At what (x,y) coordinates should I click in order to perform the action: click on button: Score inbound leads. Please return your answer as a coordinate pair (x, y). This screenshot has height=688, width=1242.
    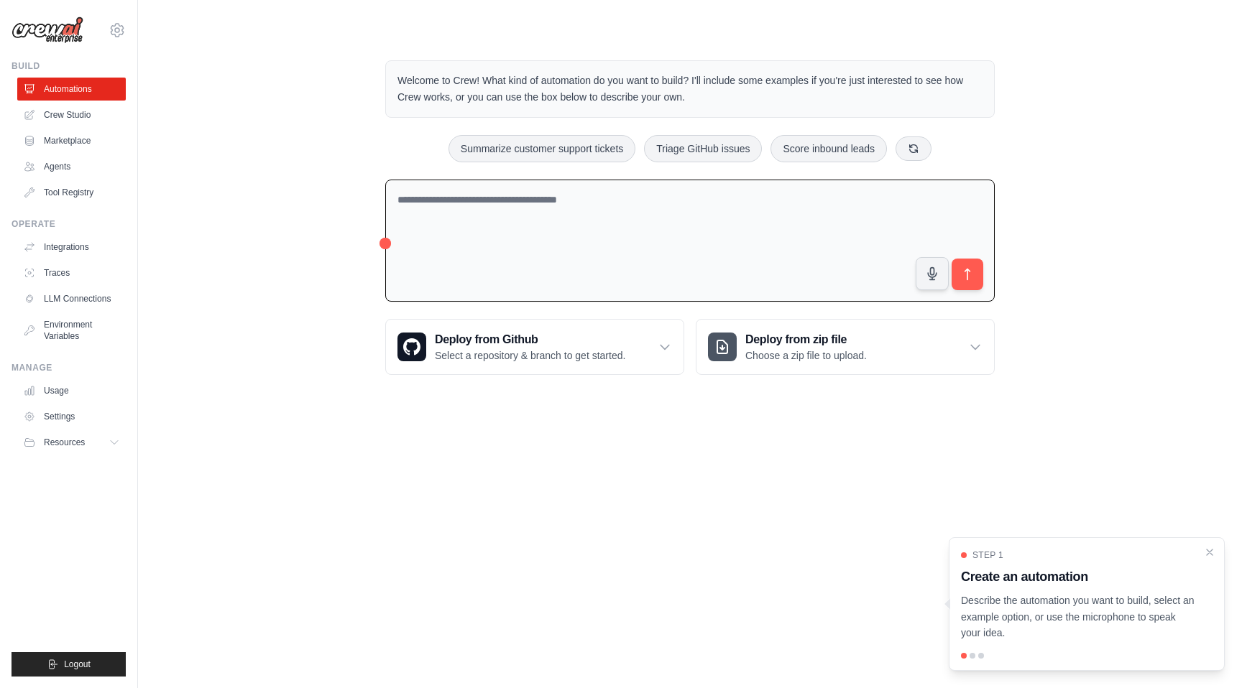
    Looking at the image, I should click on (828, 149).